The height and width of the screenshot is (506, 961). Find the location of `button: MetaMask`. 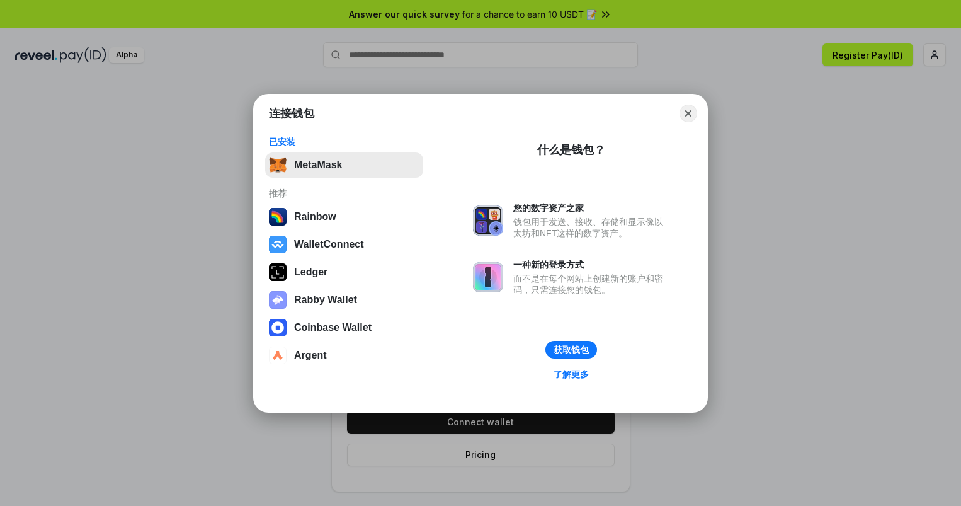

button: MetaMask is located at coordinates (344, 165).